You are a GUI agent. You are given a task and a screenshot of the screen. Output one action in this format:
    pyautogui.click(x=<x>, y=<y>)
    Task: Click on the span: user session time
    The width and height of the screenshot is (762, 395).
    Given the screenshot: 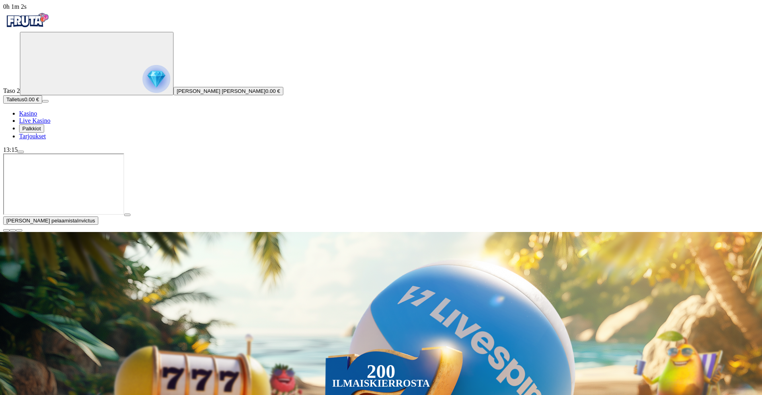 What is the action you would take?
    pyautogui.click(x=15, y=6)
    